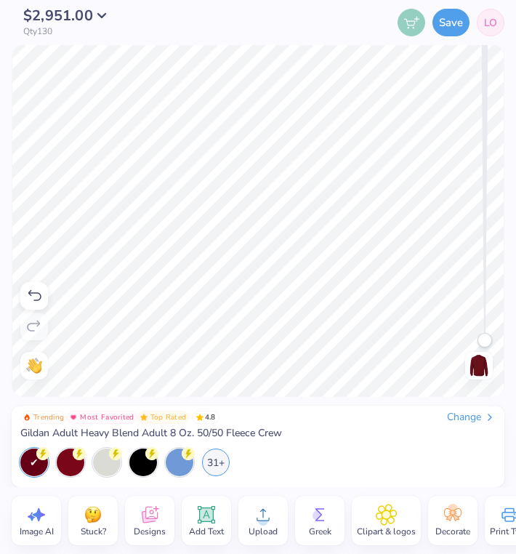 The image size is (516, 554). Describe the element at coordinates (479, 366) in the screenshot. I see `img: Back` at that location.